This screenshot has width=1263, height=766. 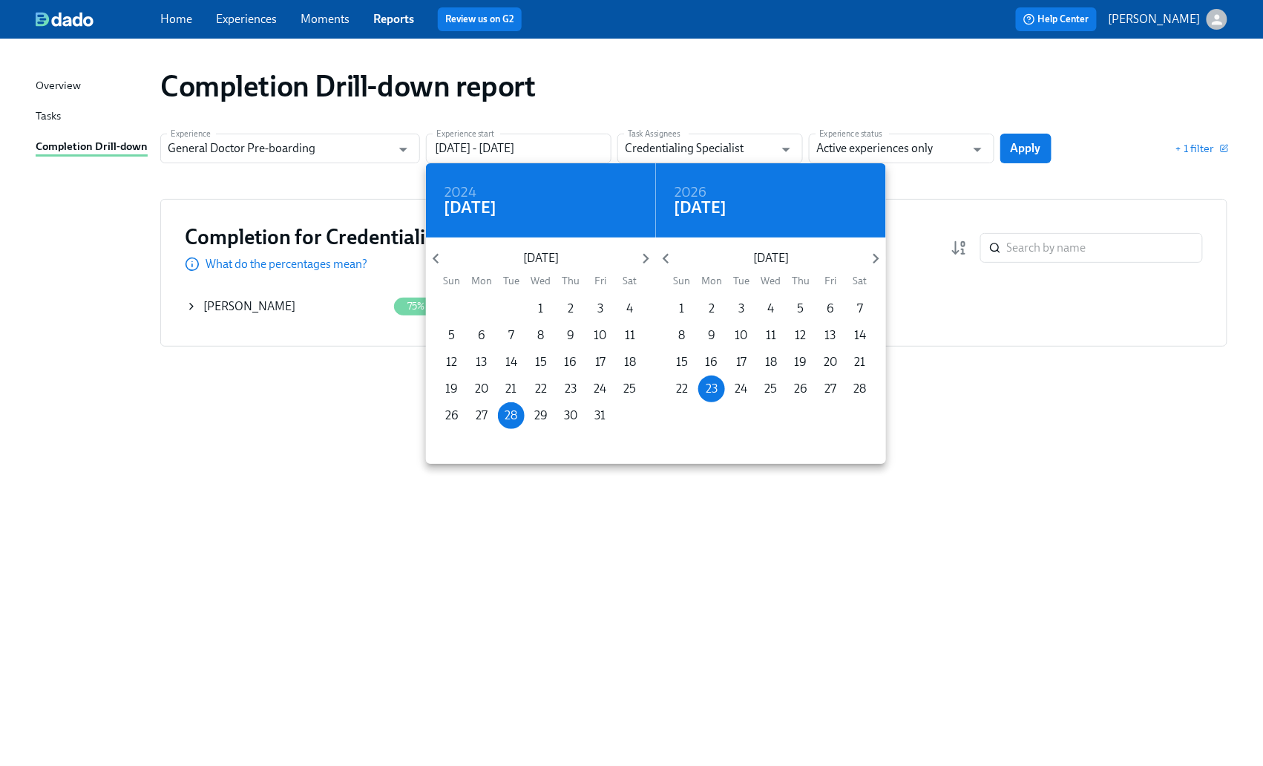 I want to click on button: 30, so click(x=571, y=415).